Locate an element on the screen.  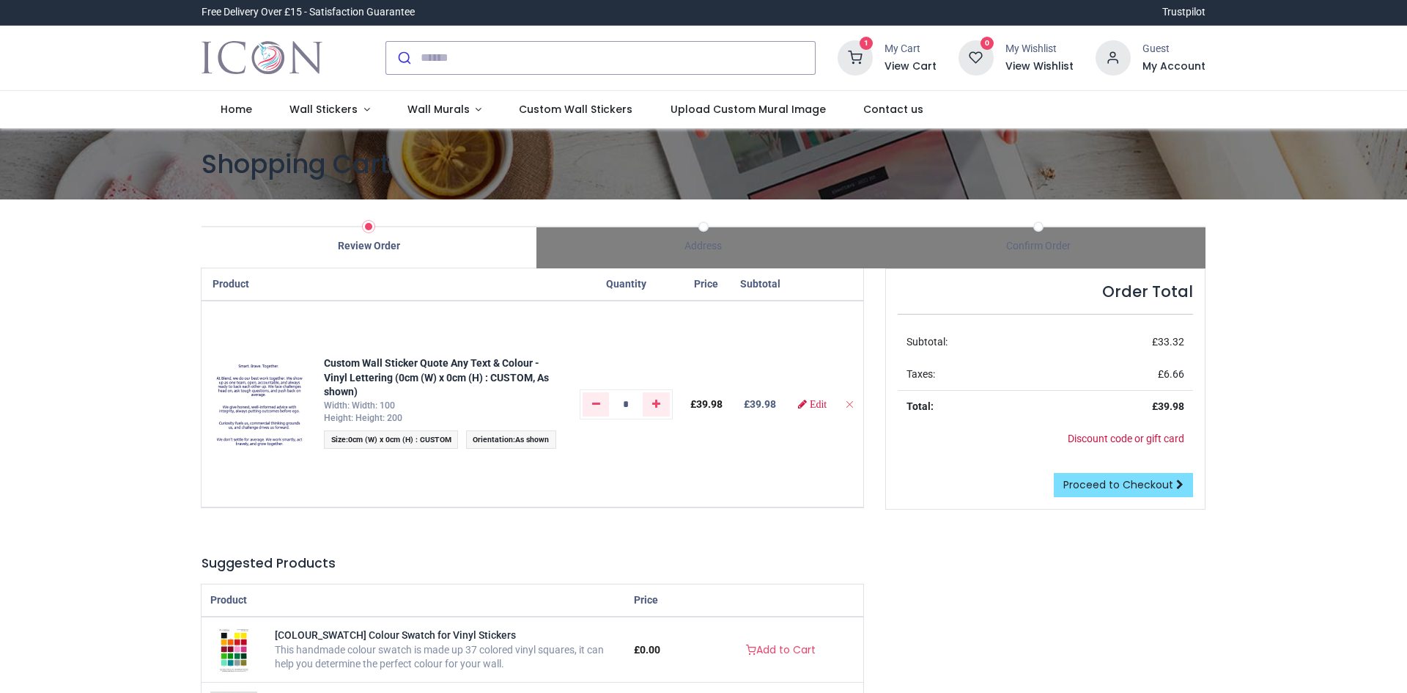
div: This handmade colour swatch is made up 37 colored vinyl squares, it can help you determine the pe... is located at coordinates (446, 657).